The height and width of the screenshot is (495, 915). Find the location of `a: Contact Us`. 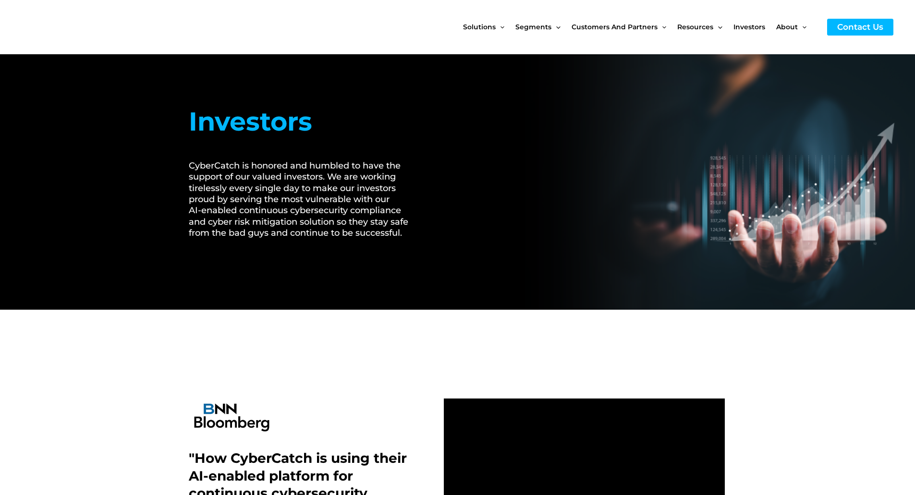

a: Contact Us is located at coordinates (860, 27).